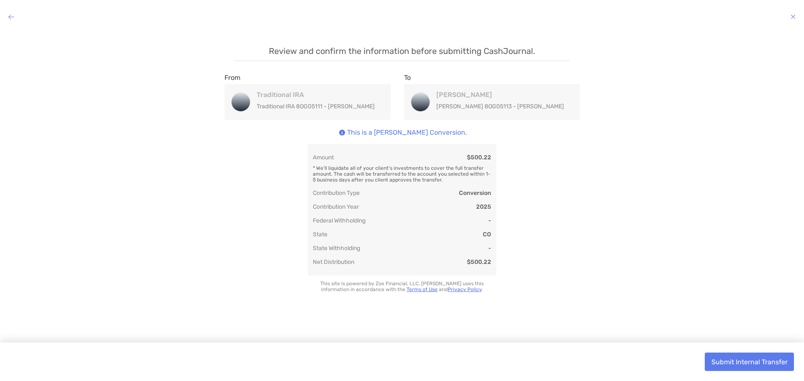  I want to click on label: From, so click(232, 77).